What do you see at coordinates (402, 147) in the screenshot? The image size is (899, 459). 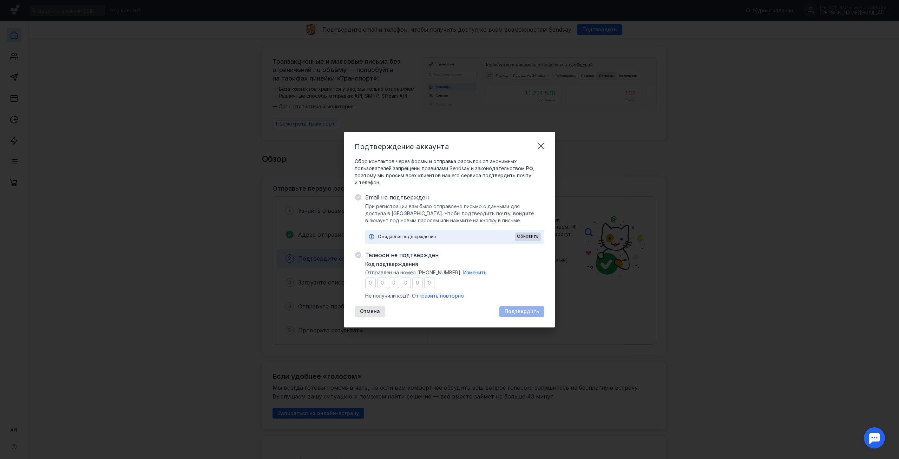 I see `span: Подтверждение аккаунта` at bounding box center [402, 147].